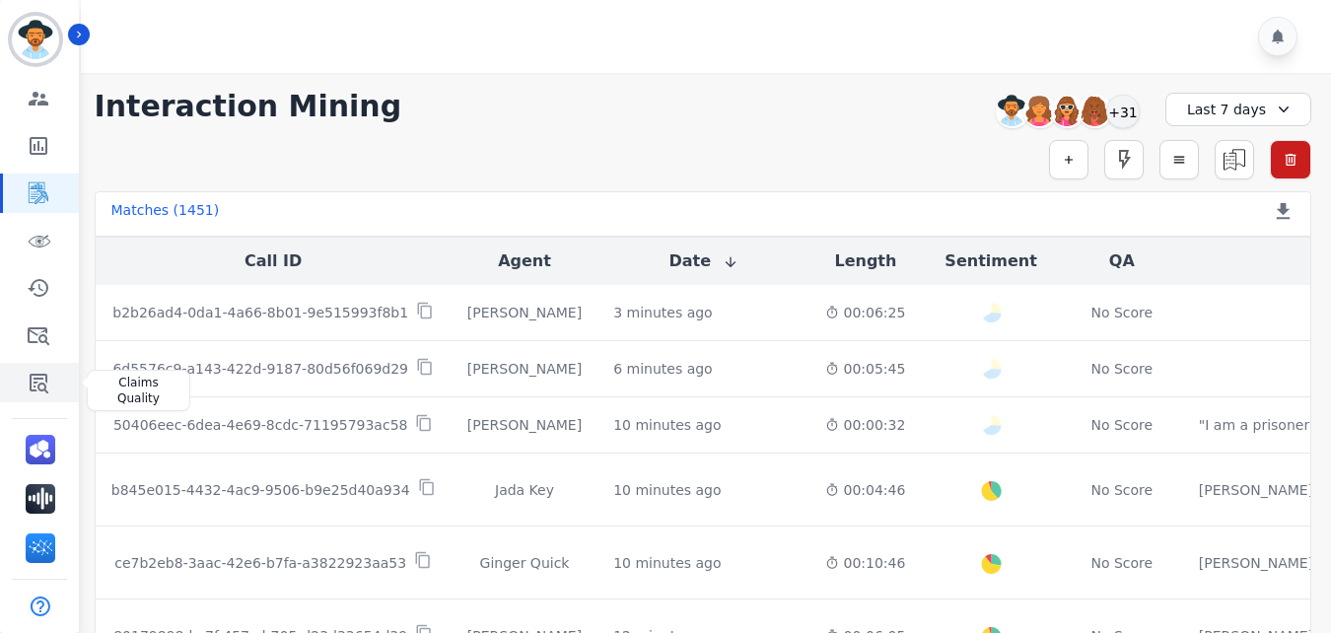 The height and width of the screenshot is (633, 1331). Describe the element at coordinates (865, 369) in the screenshot. I see `div: 00:05:45` at that location.